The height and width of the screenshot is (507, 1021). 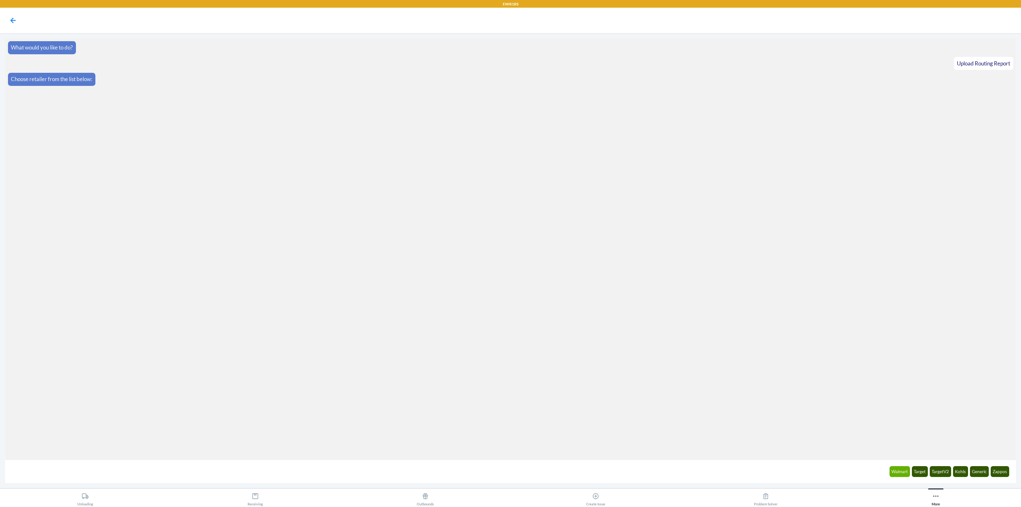 I want to click on div: More, so click(x=936, y=498).